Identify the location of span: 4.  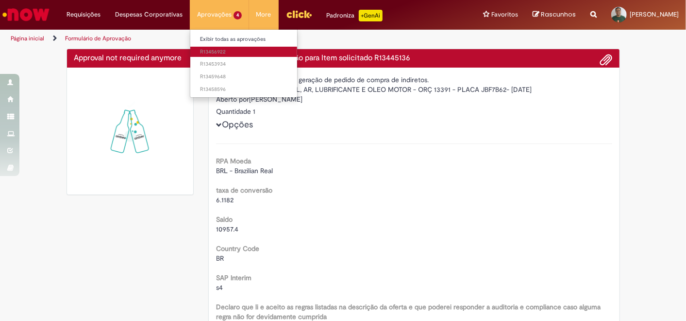
(238, 15).